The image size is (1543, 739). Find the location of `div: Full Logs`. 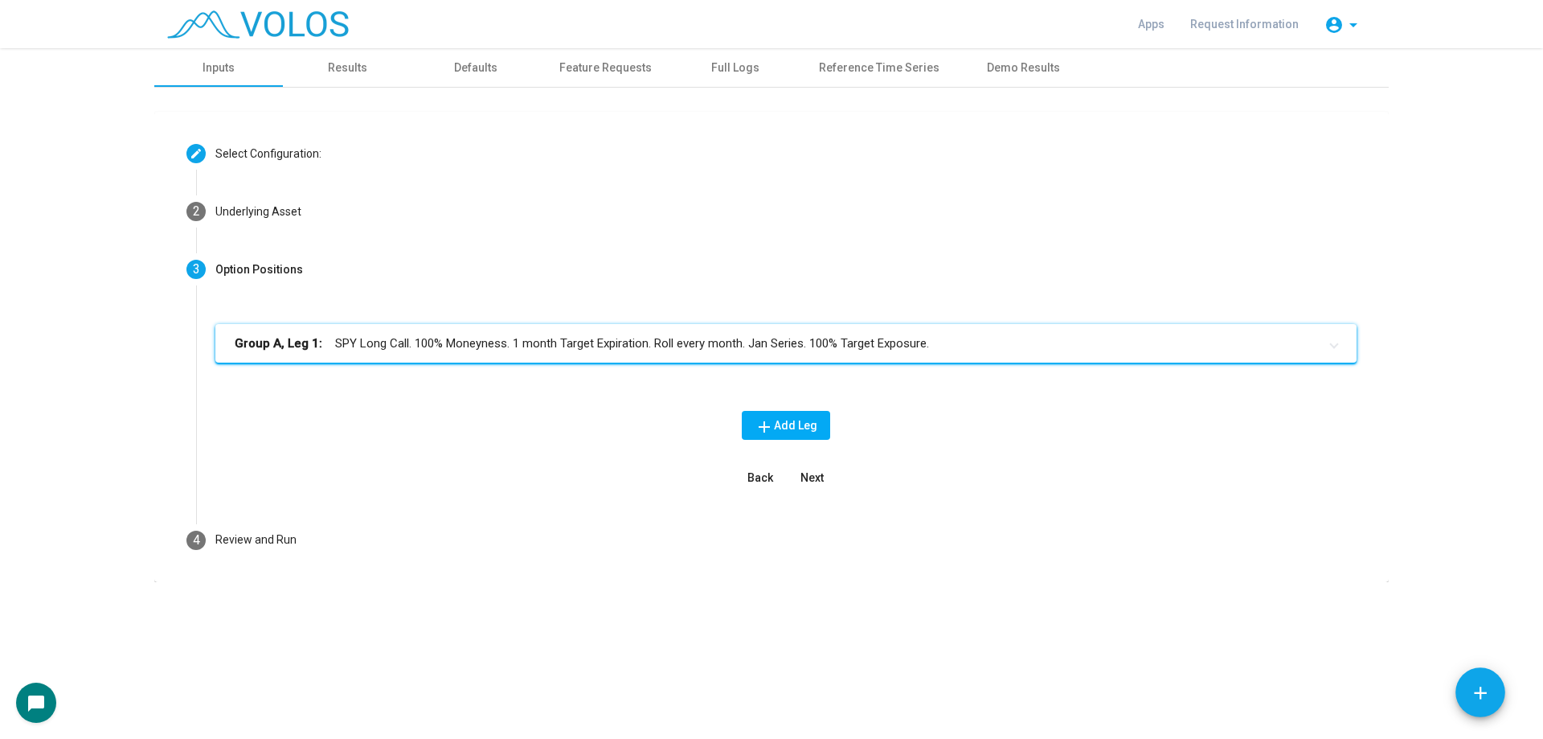

div: Full Logs is located at coordinates (736, 68).